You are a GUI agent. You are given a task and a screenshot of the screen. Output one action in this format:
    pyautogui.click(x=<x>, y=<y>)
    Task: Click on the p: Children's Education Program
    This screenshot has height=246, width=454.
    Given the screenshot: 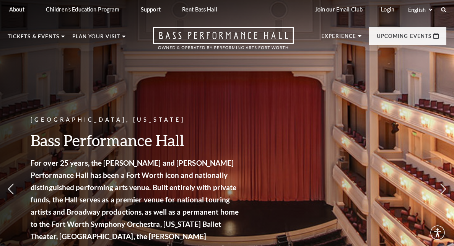 What is the action you would take?
    pyautogui.click(x=83, y=9)
    